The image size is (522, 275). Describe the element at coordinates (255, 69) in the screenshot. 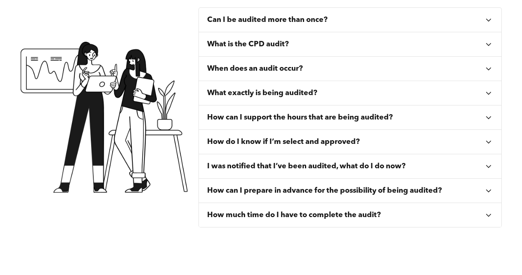

I see `h3: When does an audit occur?` at that location.